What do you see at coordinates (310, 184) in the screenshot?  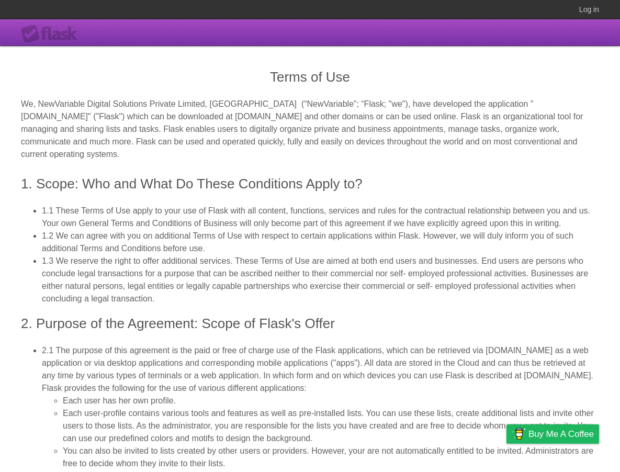 I see `h3: 1. Scope: Who and What Do These Conditions Apply to?` at bounding box center [310, 184].